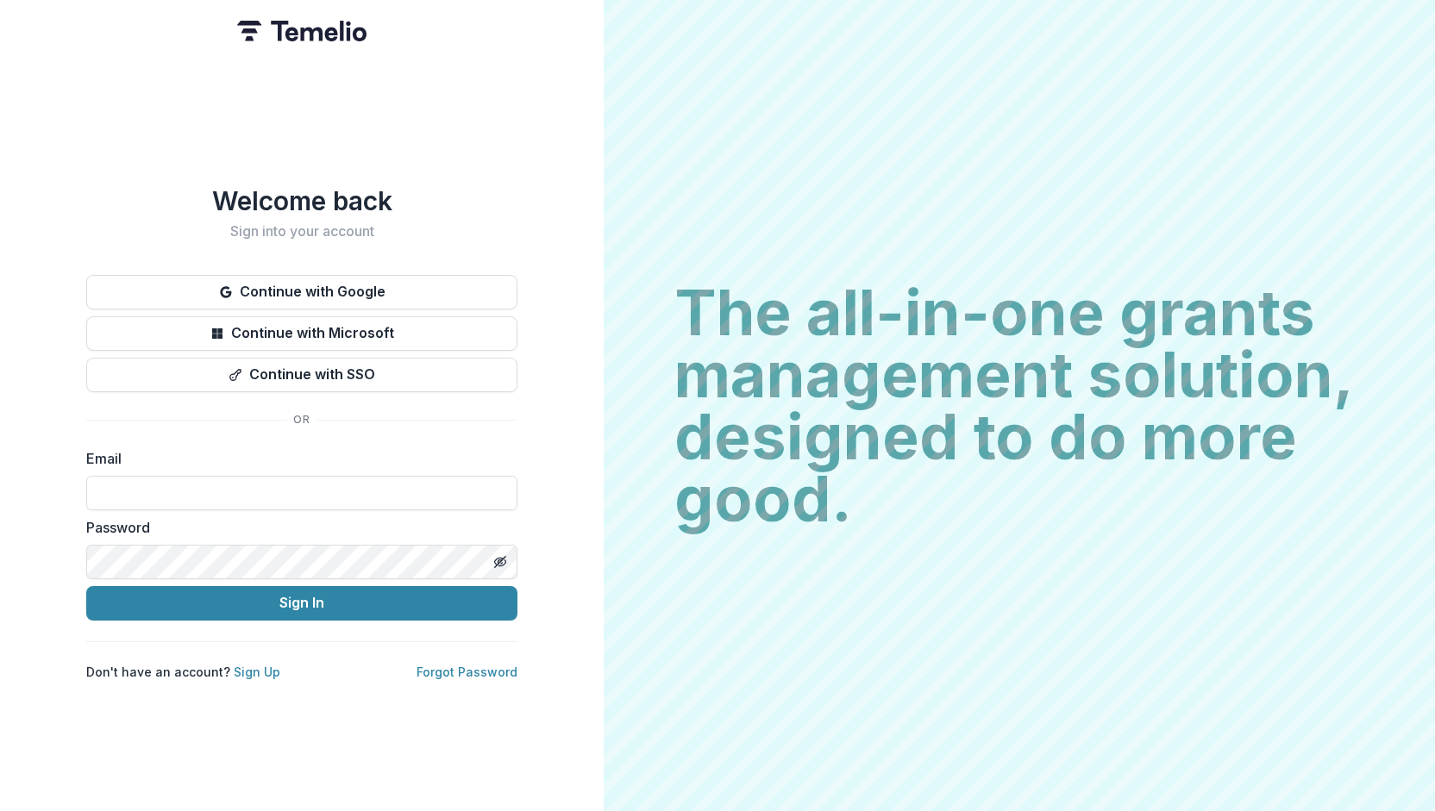  Describe the element at coordinates (302, 334) in the screenshot. I see `button: Continue with Microsoft` at that location.